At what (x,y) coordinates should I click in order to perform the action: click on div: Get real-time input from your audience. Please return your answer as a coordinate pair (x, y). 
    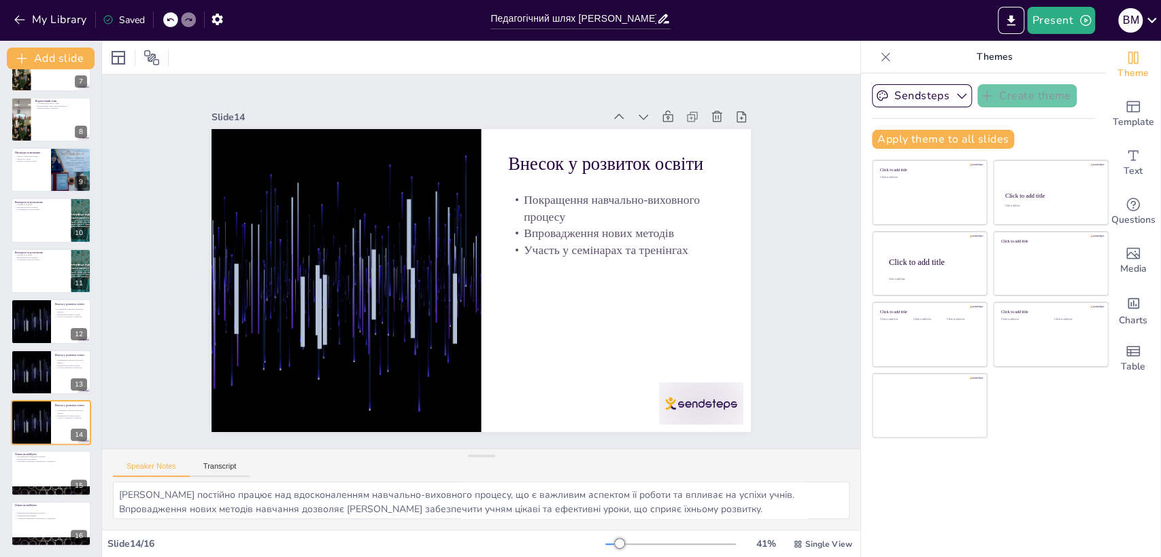
    Looking at the image, I should click on (1133, 212).